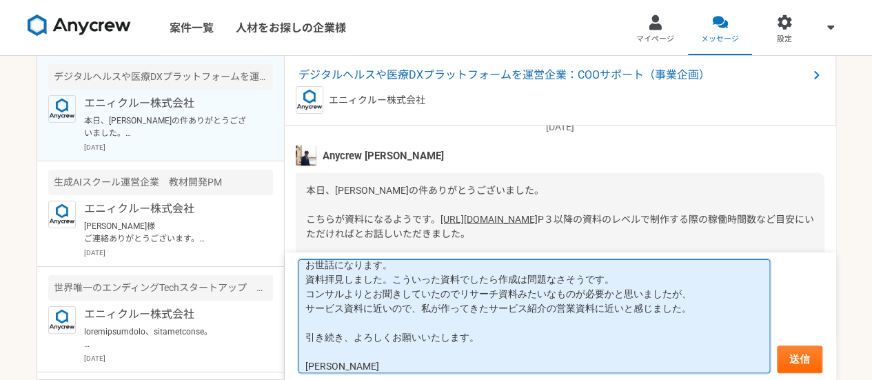 This screenshot has width=872, height=380. I want to click on div: 世界唯一のエンディングTechスタートアップ メディア企画・事業開発, so click(161, 288).